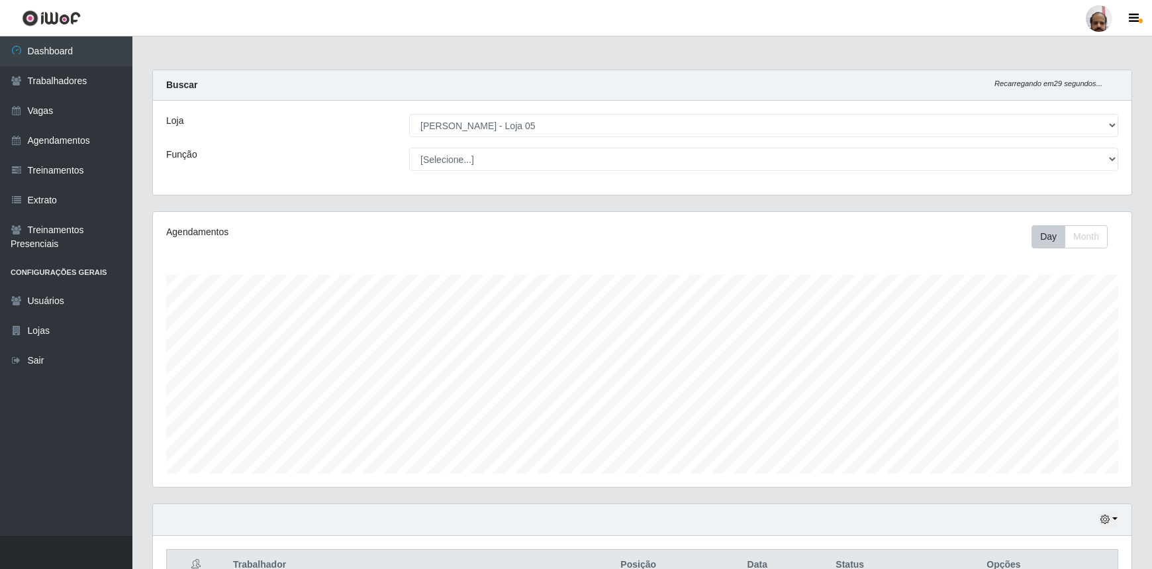 This screenshot has height=569, width=1152. I want to click on i: Recarregando em 29 segundos..., so click(1048, 83).